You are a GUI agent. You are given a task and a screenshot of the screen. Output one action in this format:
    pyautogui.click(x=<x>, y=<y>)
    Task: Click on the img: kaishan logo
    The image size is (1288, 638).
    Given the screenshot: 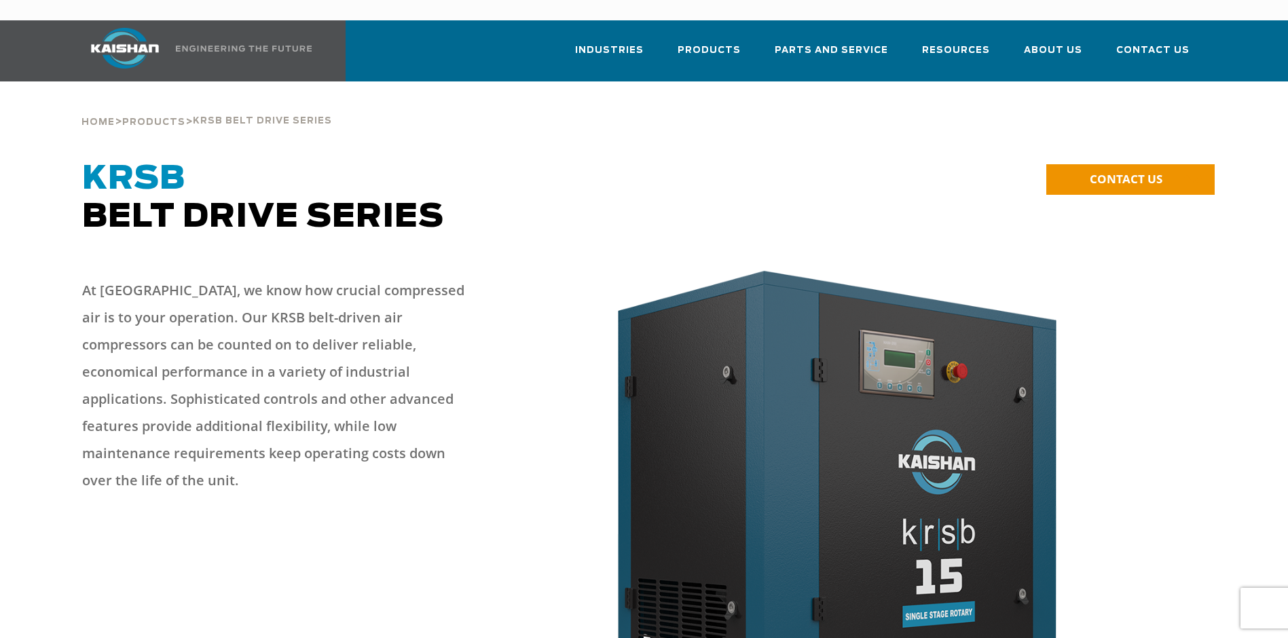 What is the action you would take?
    pyautogui.click(x=125, y=48)
    